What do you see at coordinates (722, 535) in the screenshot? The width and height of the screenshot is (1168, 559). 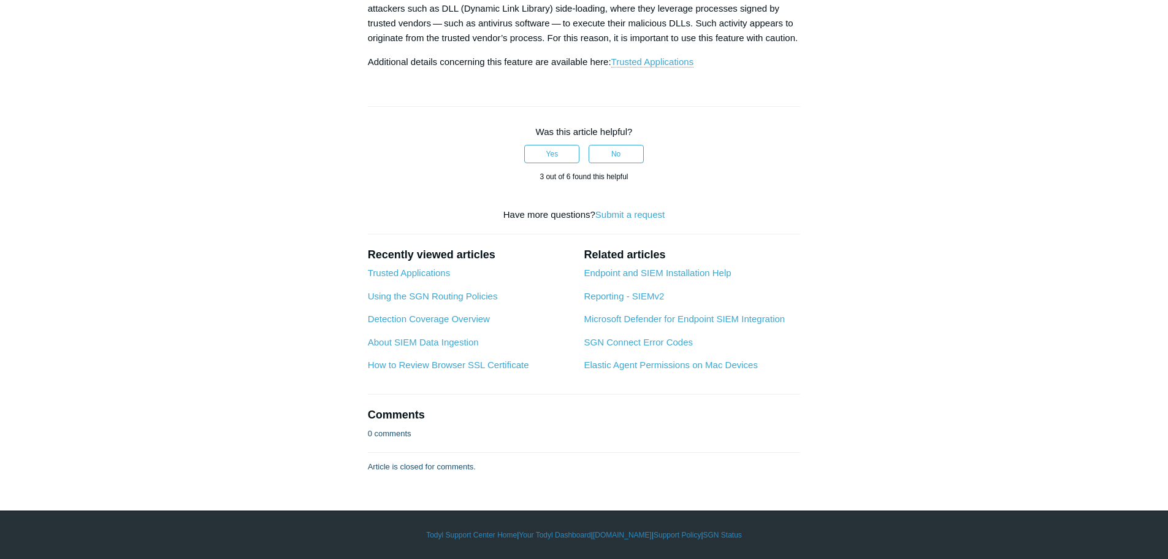 I see `a: SGN Status` at bounding box center [722, 535].